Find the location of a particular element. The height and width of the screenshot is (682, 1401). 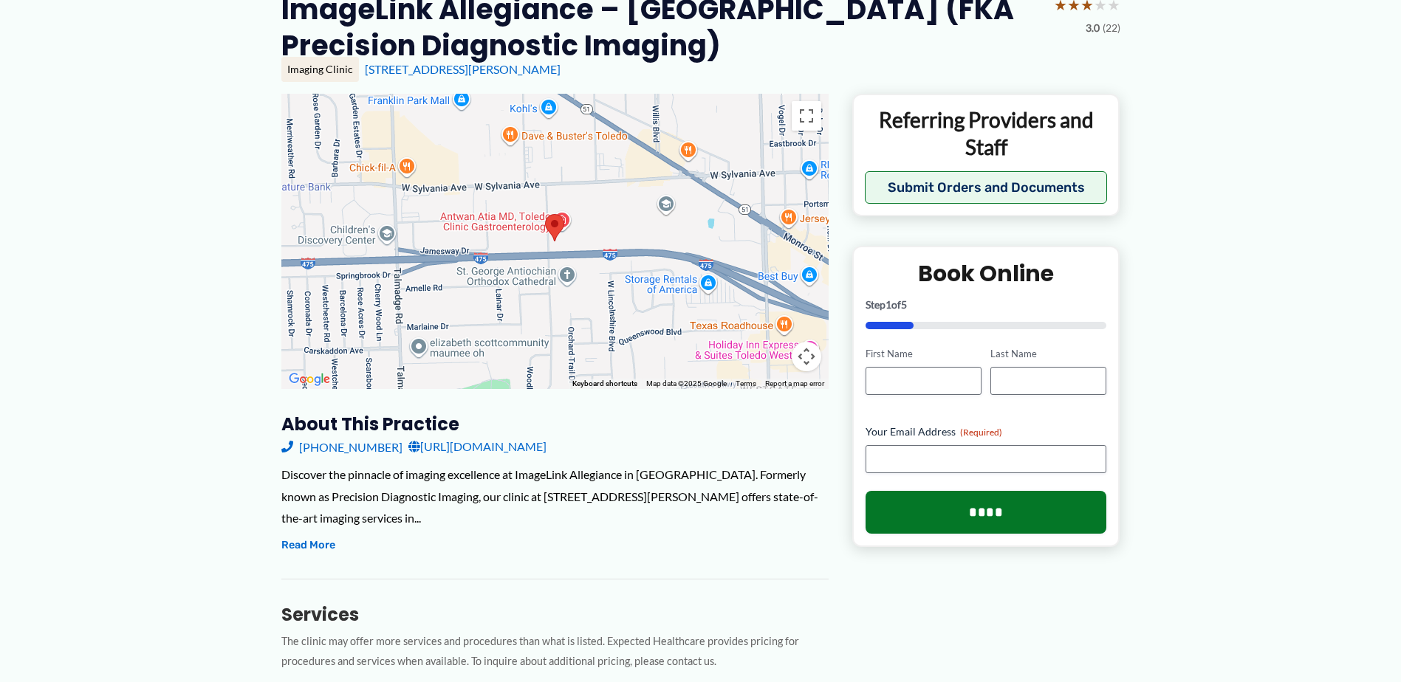

button: Read More is located at coordinates (308, 546).